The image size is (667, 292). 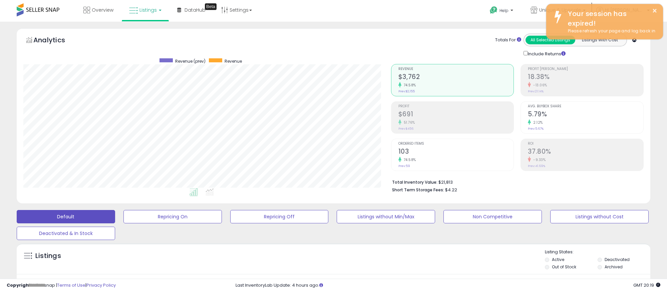 I want to click on label: Out of Stock, so click(x=564, y=267).